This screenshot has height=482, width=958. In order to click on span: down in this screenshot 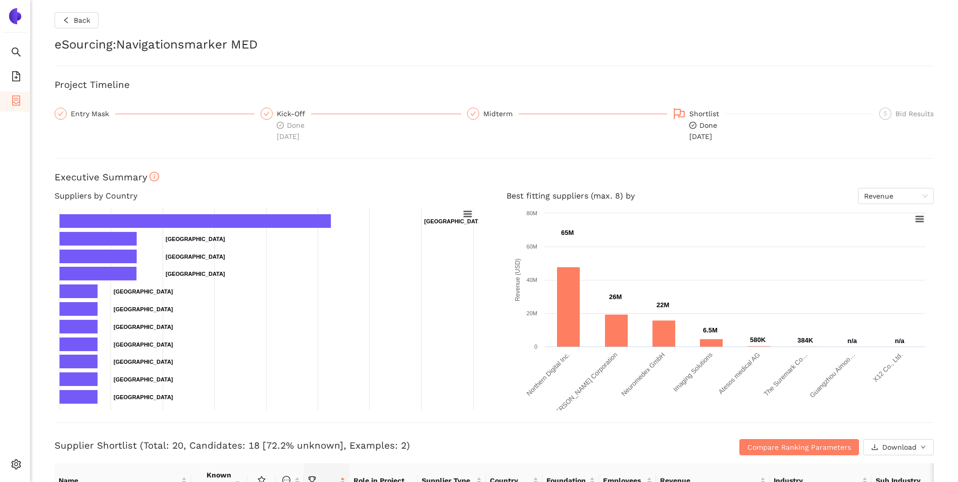, I will do `click(923, 447)`.